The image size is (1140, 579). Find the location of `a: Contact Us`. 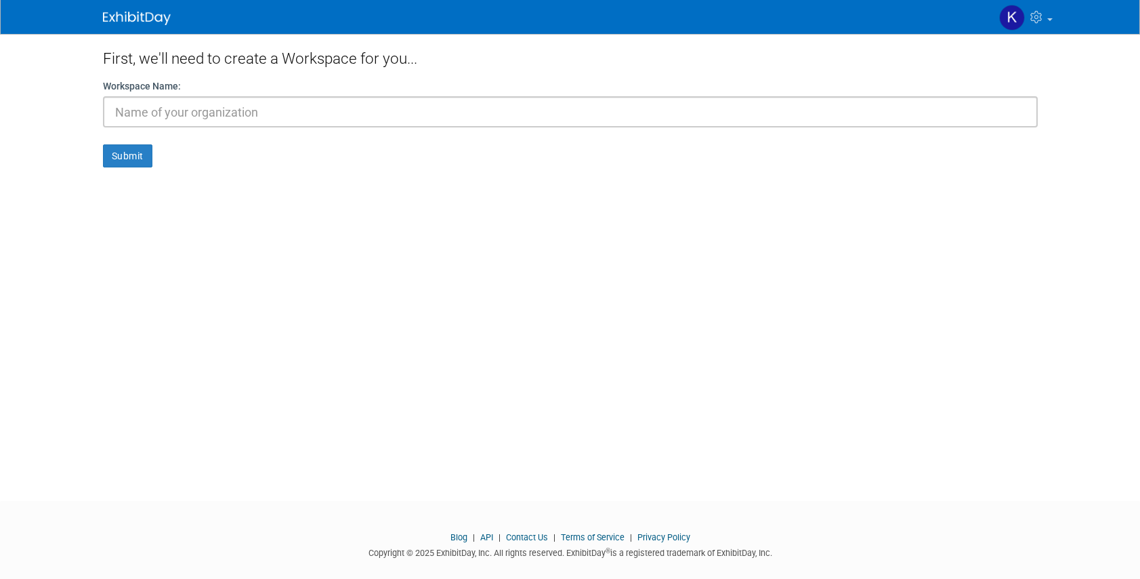

a: Contact Us is located at coordinates (527, 537).